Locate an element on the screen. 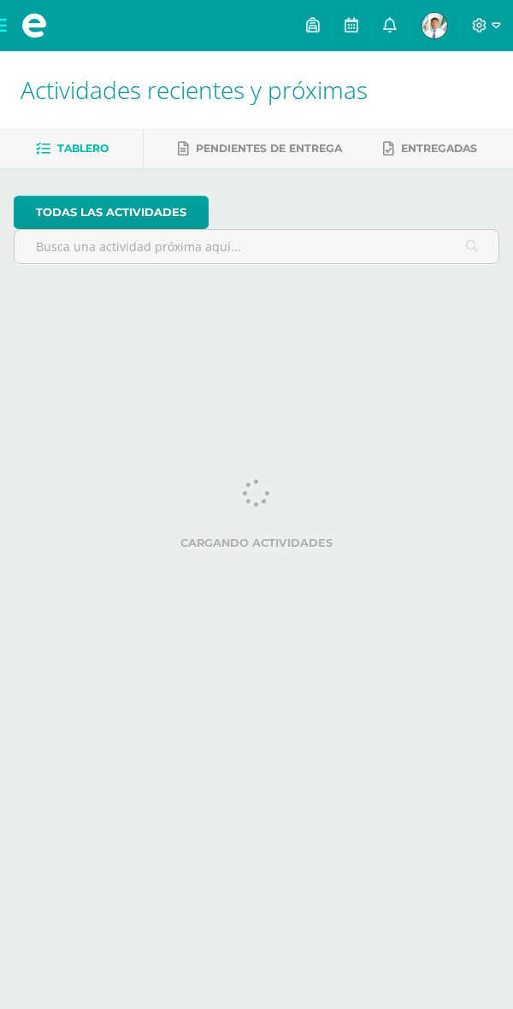 Image resolution: width=513 pixels, height=1009 pixels. span: Pendientes de entrega is located at coordinates (268, 148).